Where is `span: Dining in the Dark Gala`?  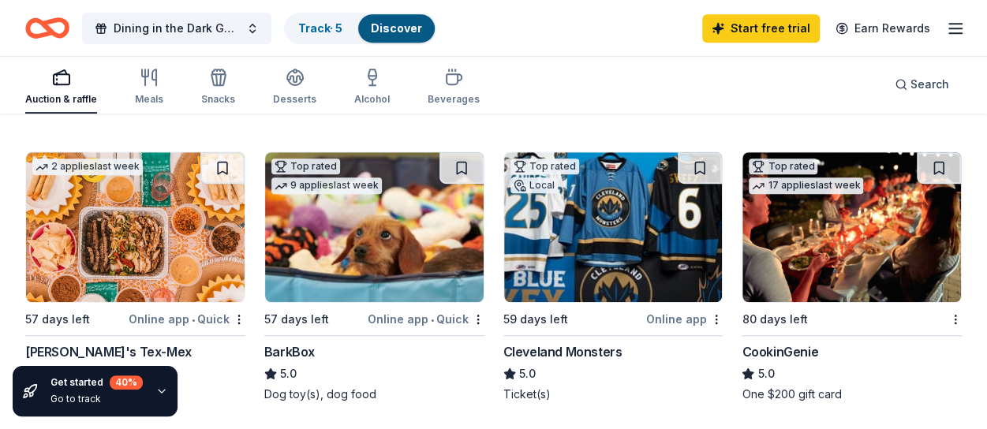 span: Dining in the Dark Gala is located at coordinates (177, 28).